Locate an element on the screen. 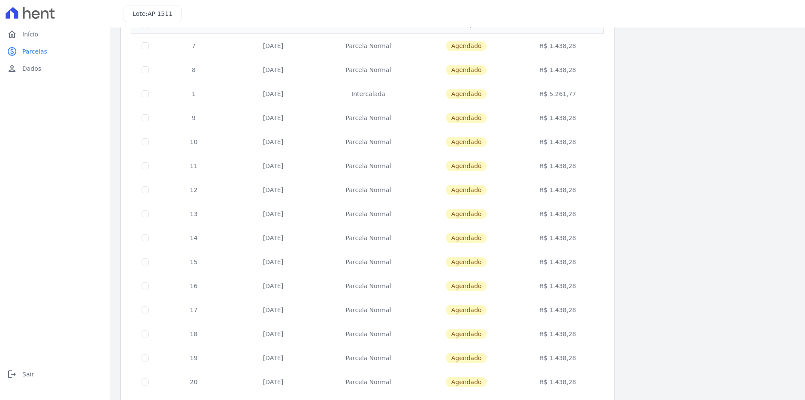 The image size is (805, 400). span: Parcelas is located at coordinates (35, 51).